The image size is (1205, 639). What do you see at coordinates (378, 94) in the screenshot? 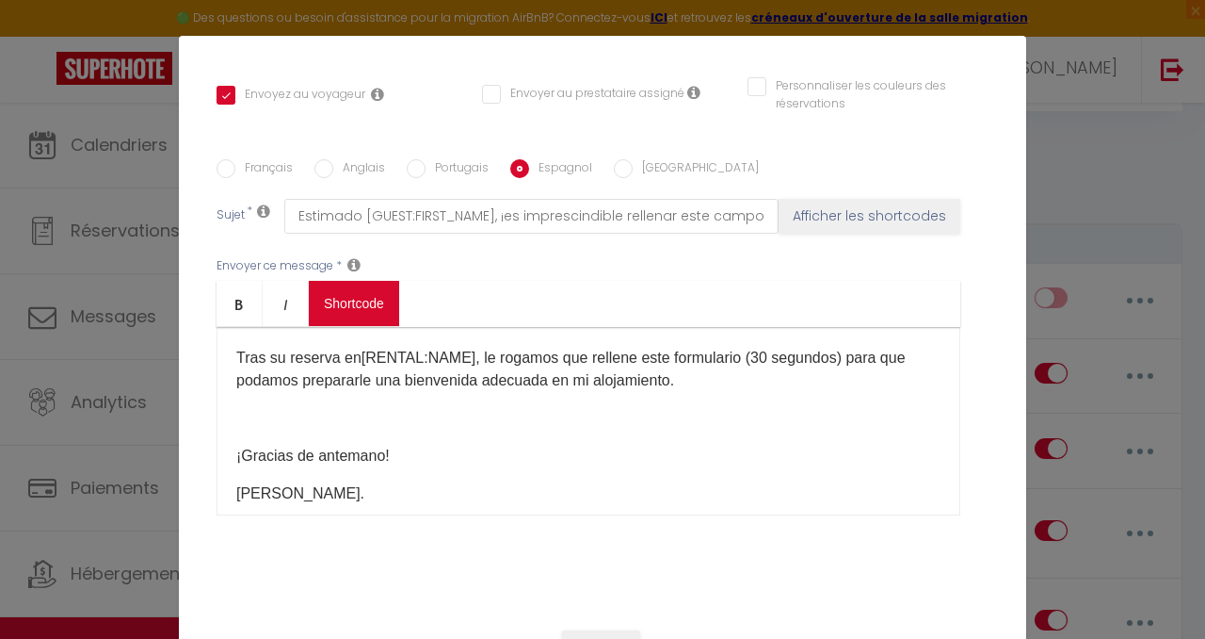
I see `i: Envoyer au voyageur` at bounding box center [378, 94].